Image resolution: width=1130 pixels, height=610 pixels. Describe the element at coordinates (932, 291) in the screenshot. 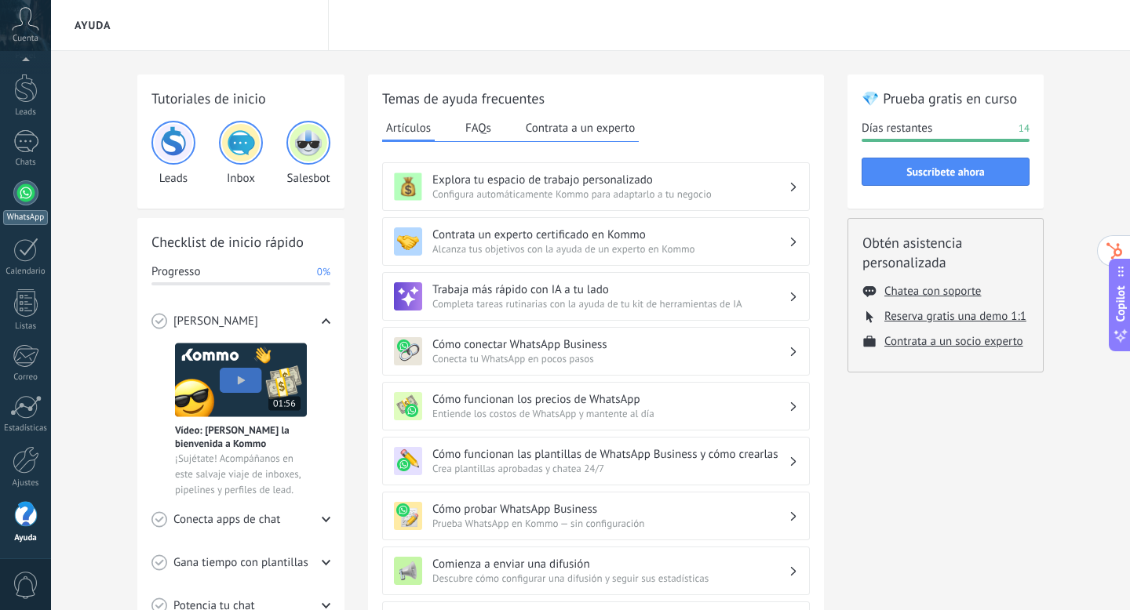

I see `button: Chatea con soporte` at that location.